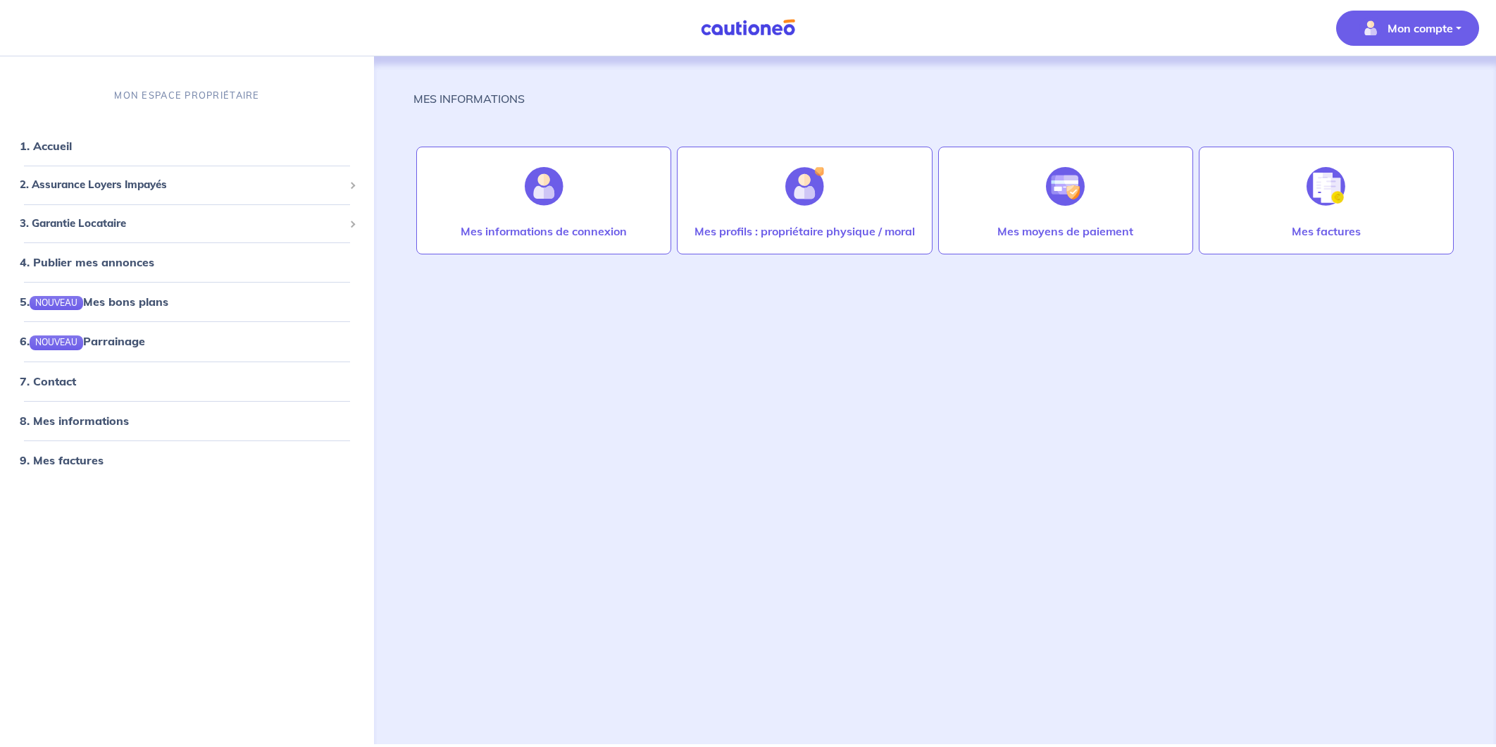 This screenshot has height=747, width=1496. What do you see at coordinates (1065, 186) in the screenshot?
I see `img: illu_credit_card_no_anim.svg` at bounding box center [1065, 186].